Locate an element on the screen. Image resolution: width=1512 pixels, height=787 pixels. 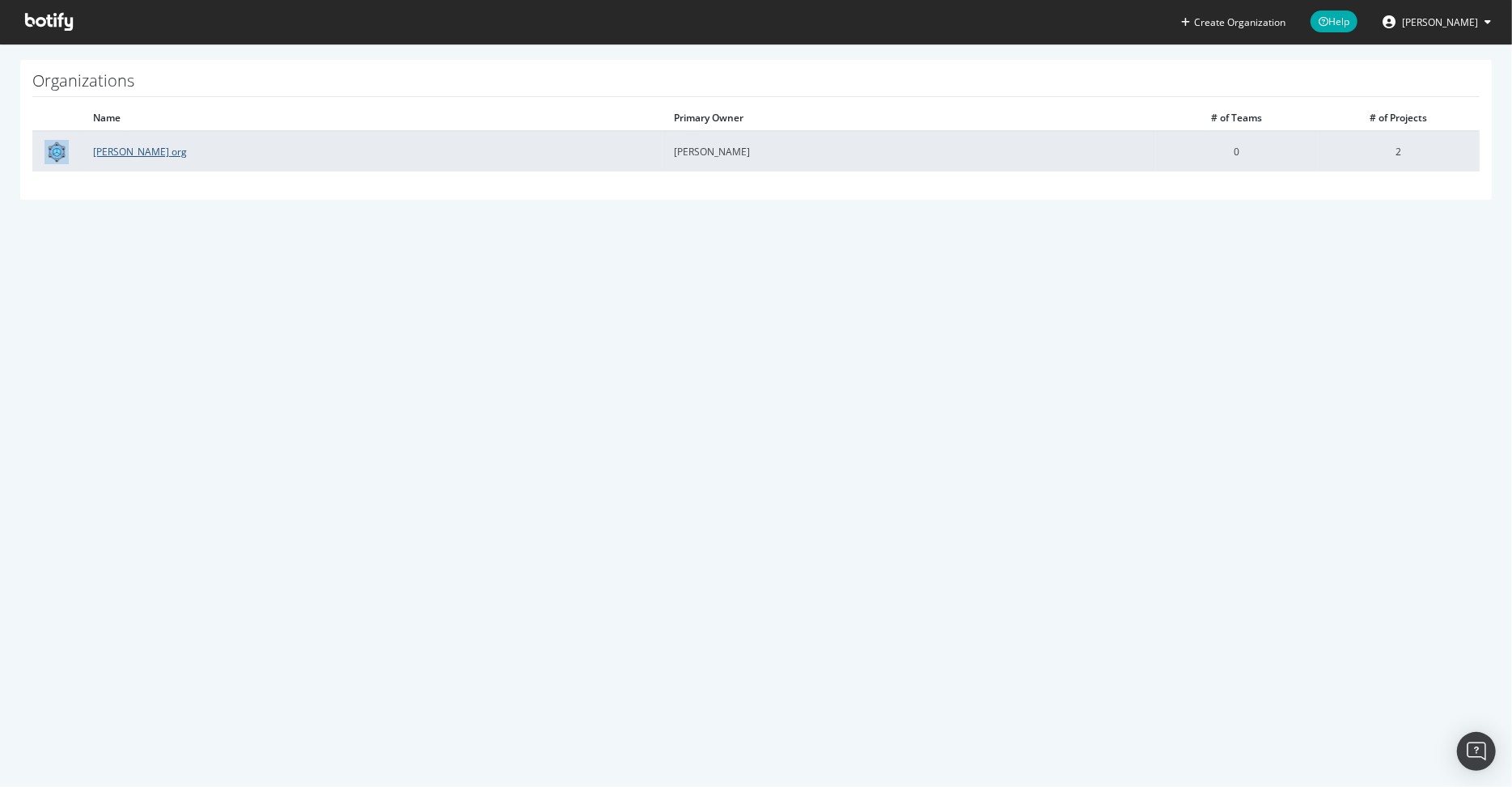
span: Colleen Waters is located at coordinates (1440, 22).